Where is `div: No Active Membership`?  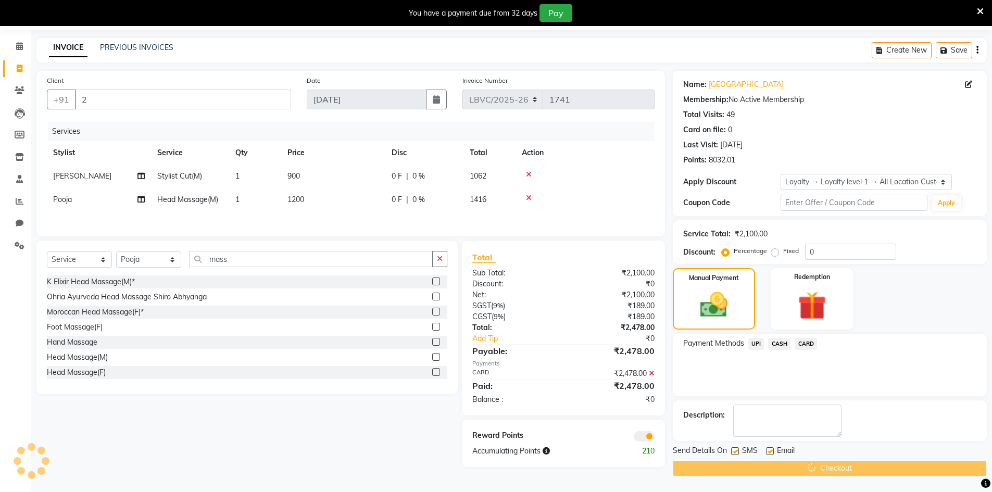
div: No Active Membership is located at coordinates (829, 99).